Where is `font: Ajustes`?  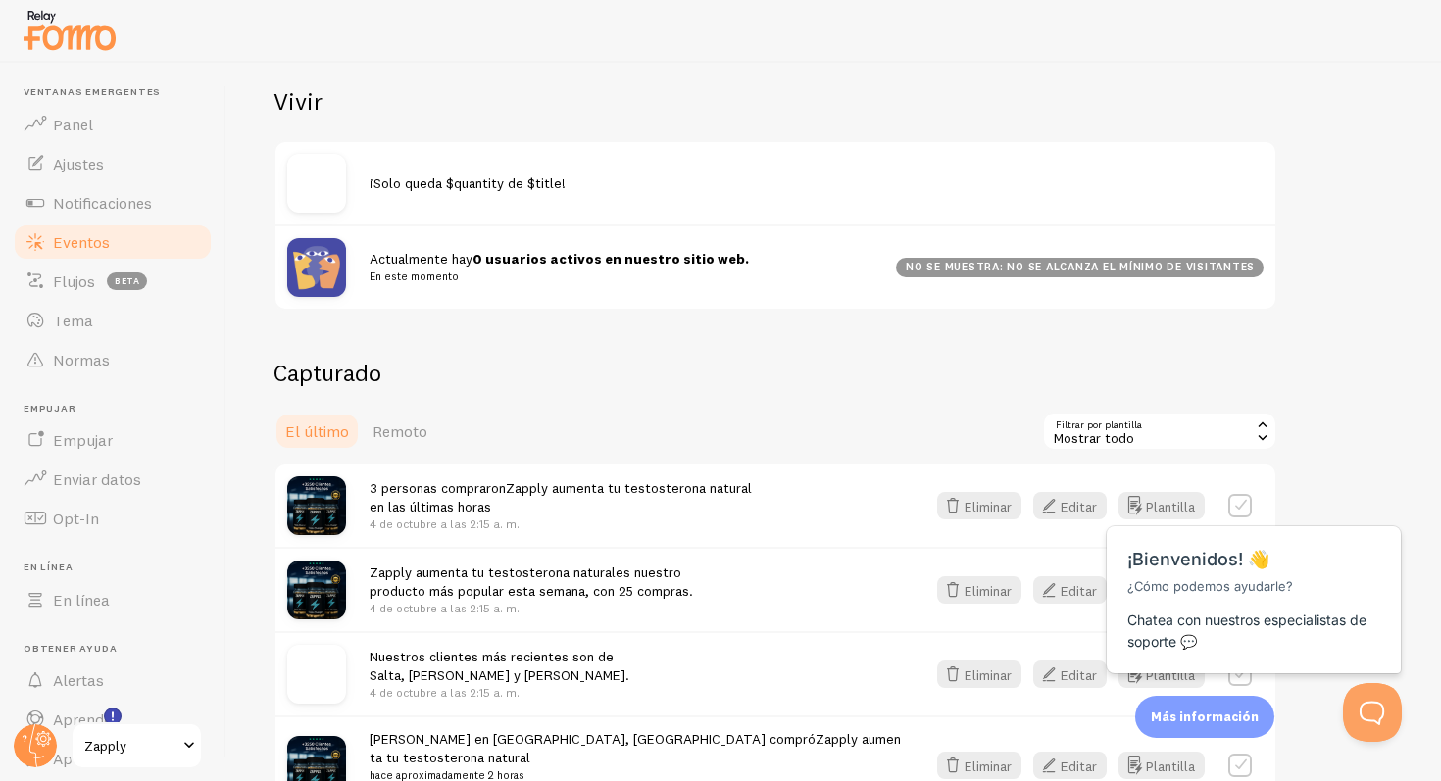 font: Ajustes is located at coordinates (78, 164).